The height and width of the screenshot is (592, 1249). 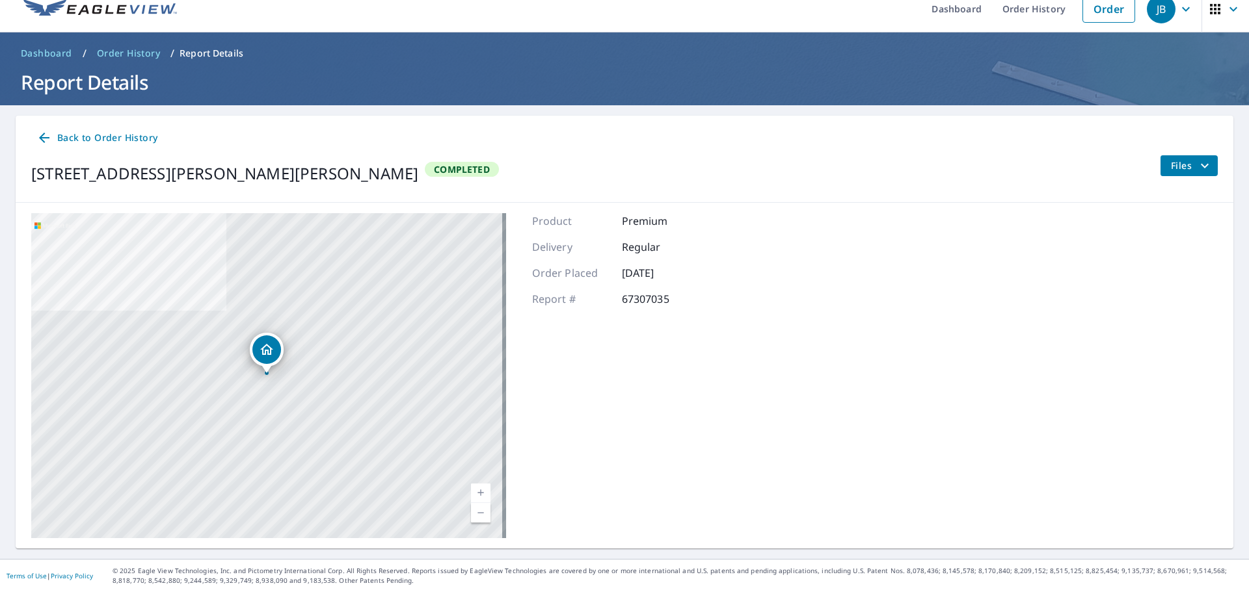 What do you see at coordinates (1191, 166) in the screenshot?
I see `span: Files` at bounding box center [1191, 166].